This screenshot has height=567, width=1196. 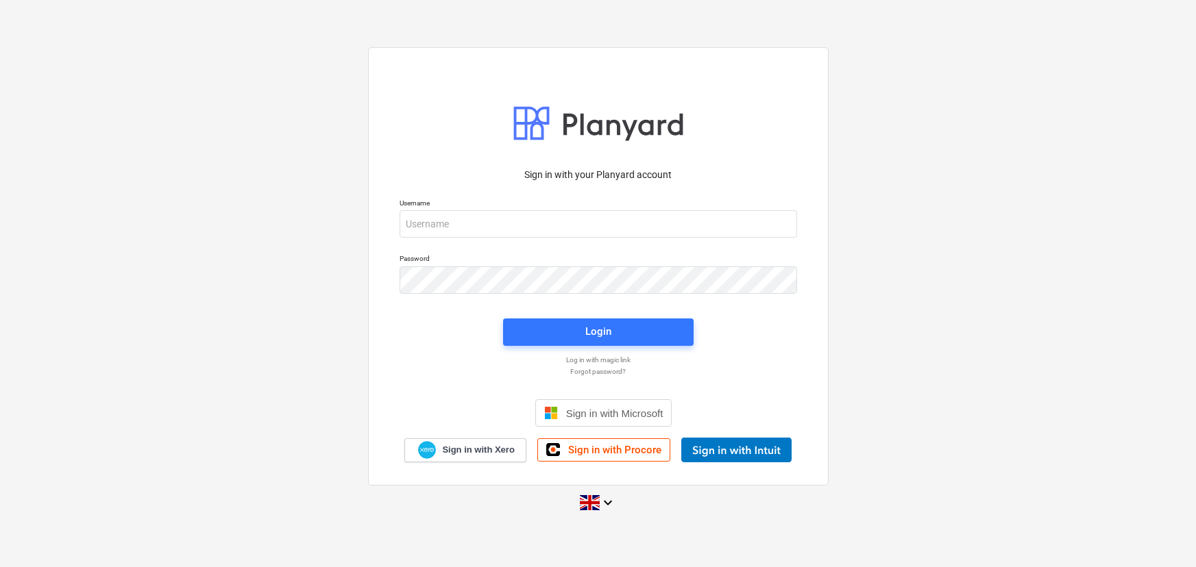 I want to click on div: Login, so click(x=598, y=332).